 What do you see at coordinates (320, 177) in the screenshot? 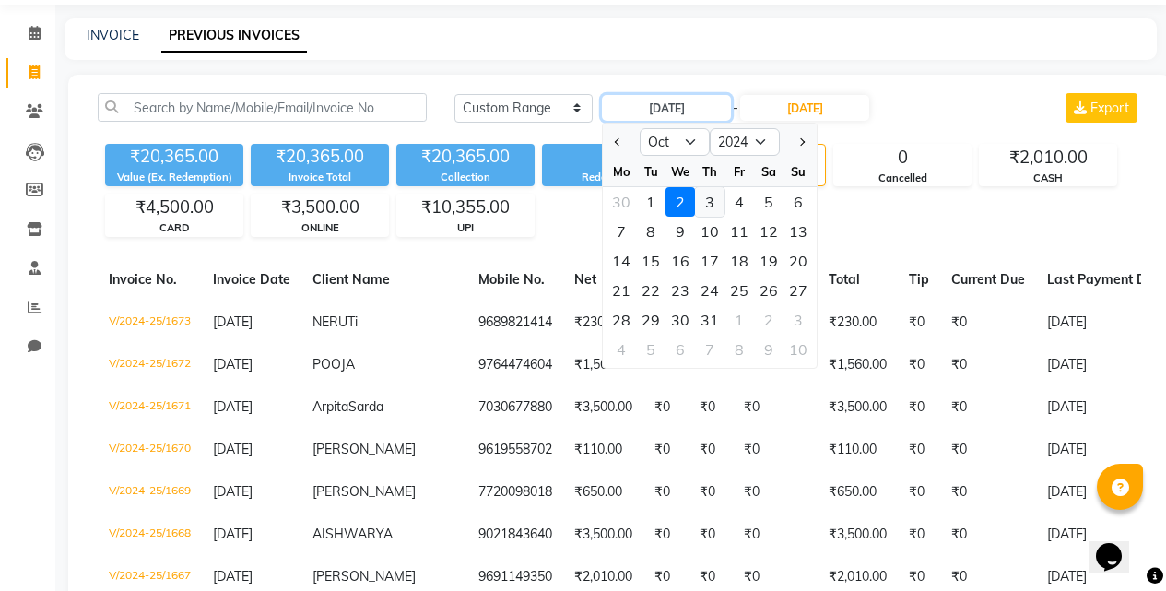
I see `div: Invoice Total` at bounding box center [320, 177].